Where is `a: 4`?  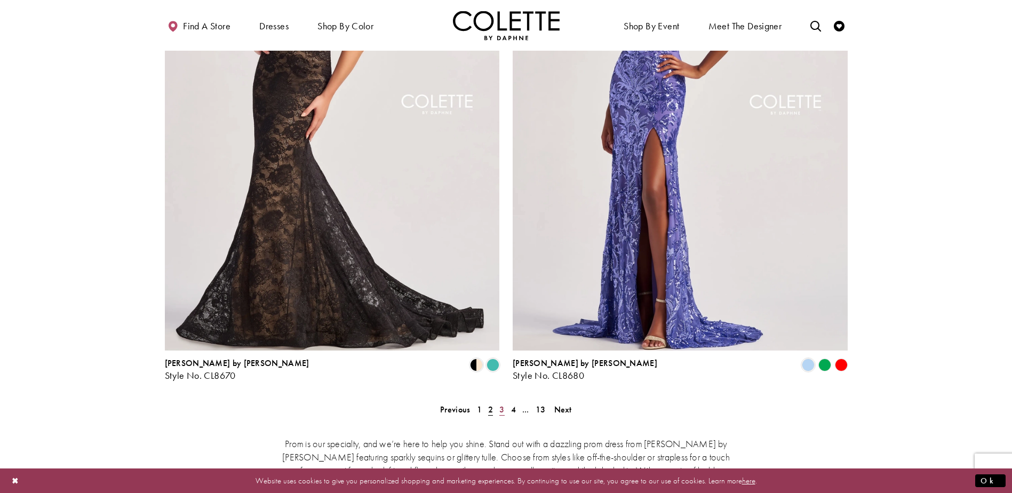 a: 4 is located at coordinates (513, 409).